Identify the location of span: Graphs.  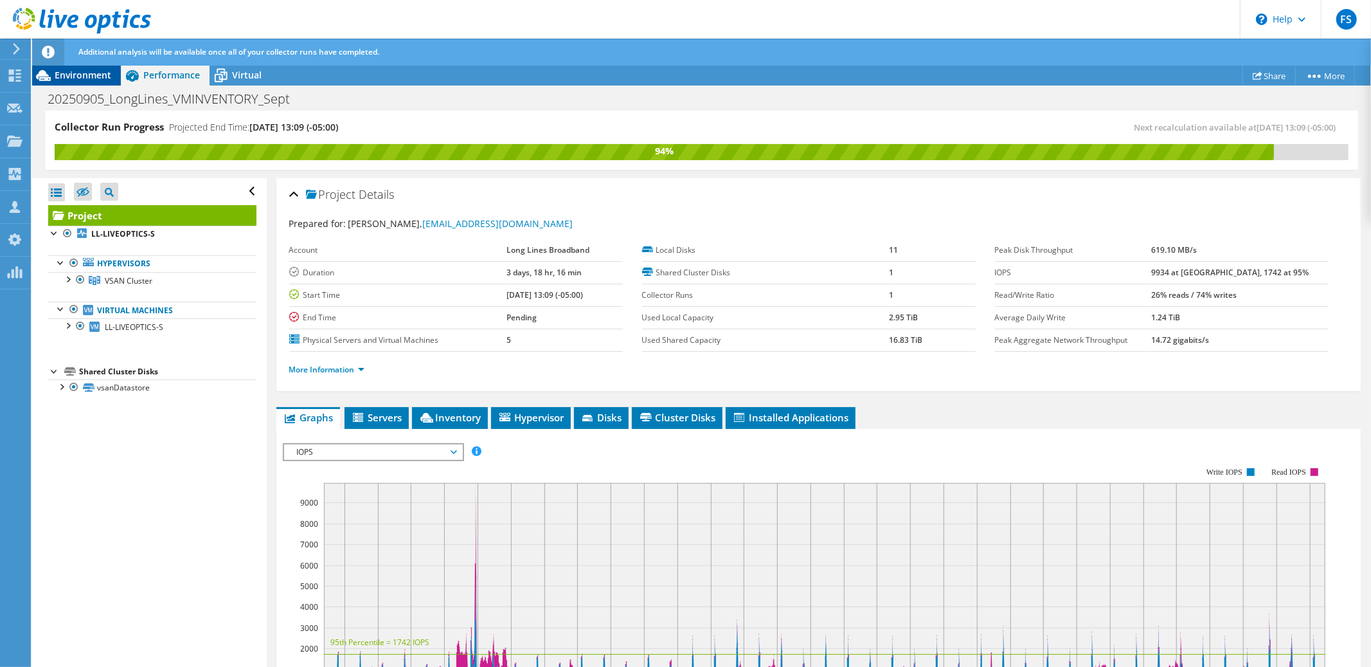
(308, 417).